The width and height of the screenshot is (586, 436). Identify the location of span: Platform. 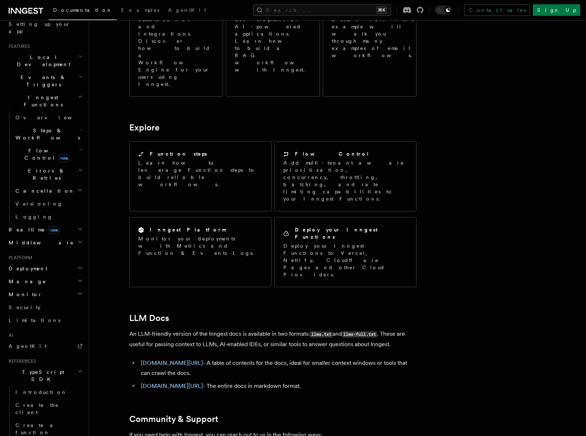
(19, 258).